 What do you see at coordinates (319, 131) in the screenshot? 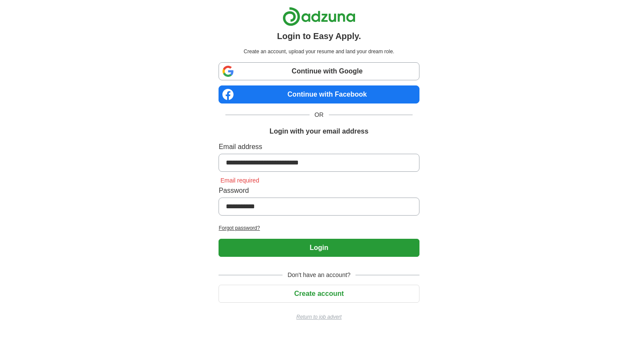
I see `h1: Login with your email address` at bounding box center [319, 131].